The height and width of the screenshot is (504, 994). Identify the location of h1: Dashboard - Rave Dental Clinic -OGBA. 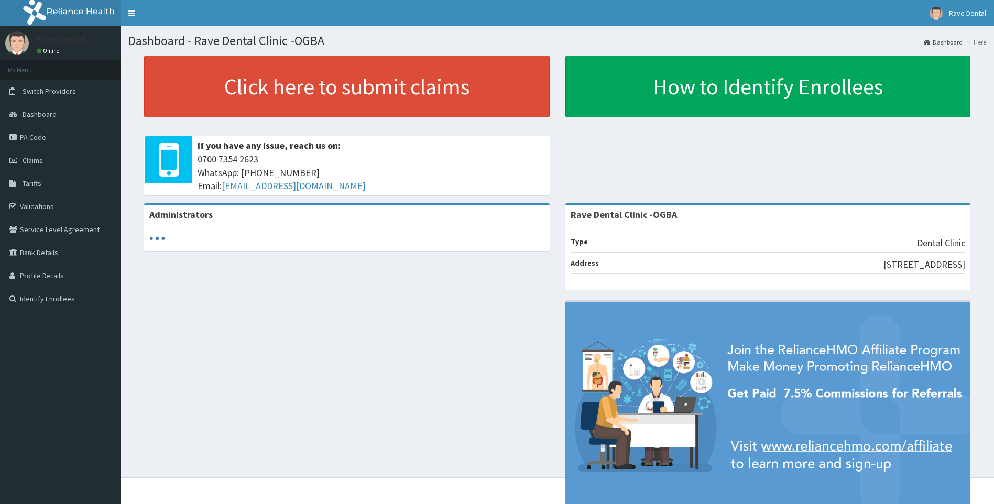
(557, 41).